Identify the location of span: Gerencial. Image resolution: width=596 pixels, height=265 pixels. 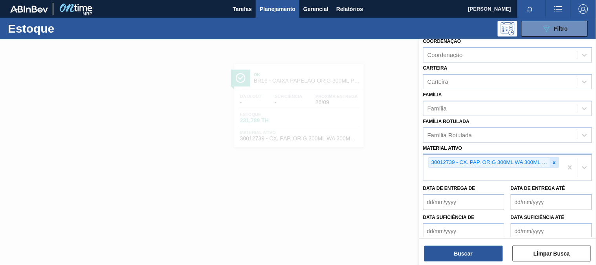
(316, 9).